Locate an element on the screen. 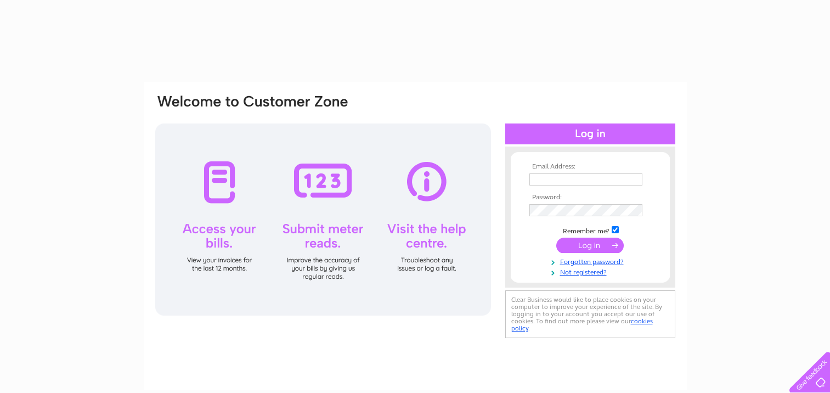 This screenshot has width=830, height=393. input: Submit is located at coordinates (590, 245).